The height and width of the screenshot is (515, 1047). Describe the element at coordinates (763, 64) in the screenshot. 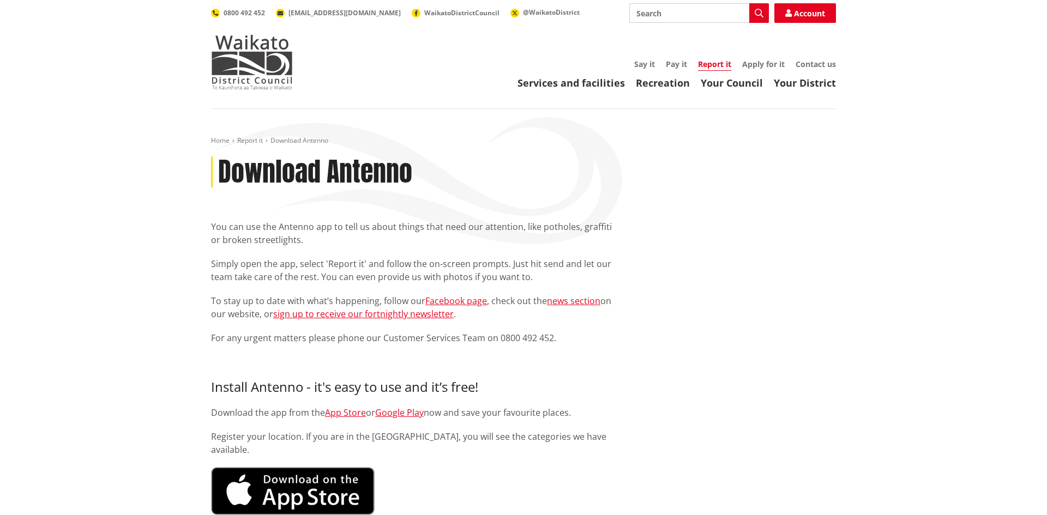

I see `a: Apply for it` at that location.